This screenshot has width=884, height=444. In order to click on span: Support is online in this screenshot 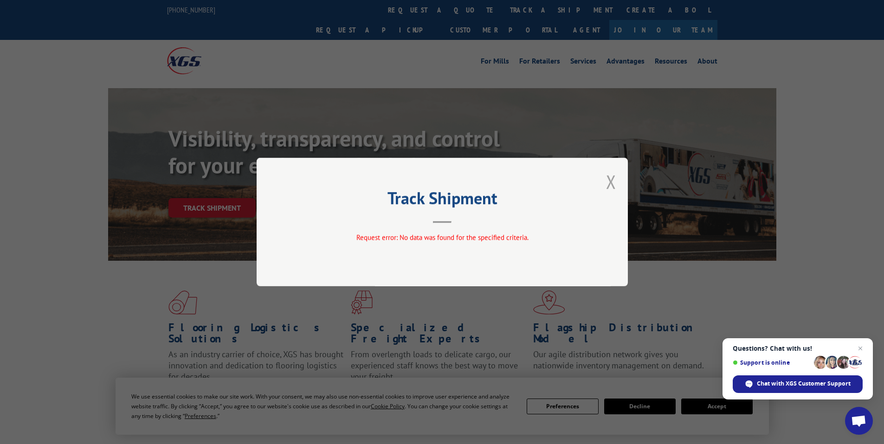, I will do `click(772, 362)`.